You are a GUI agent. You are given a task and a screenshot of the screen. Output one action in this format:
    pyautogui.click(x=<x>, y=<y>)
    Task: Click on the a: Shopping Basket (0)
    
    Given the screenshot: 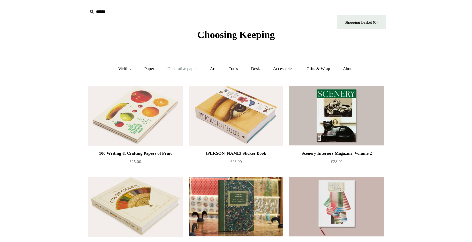 What is the action you would take?
    pyautogui.click(x=362, y=22)
    